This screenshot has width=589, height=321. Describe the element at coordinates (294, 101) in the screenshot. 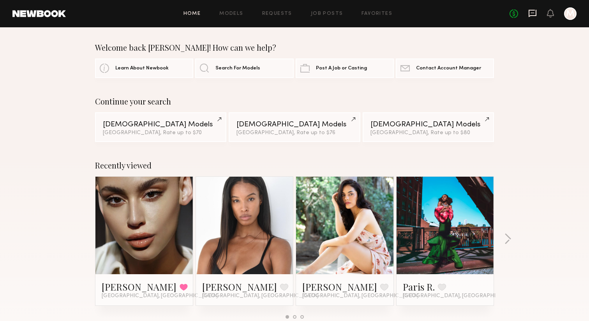

I see `div: Continue your search` at that location.